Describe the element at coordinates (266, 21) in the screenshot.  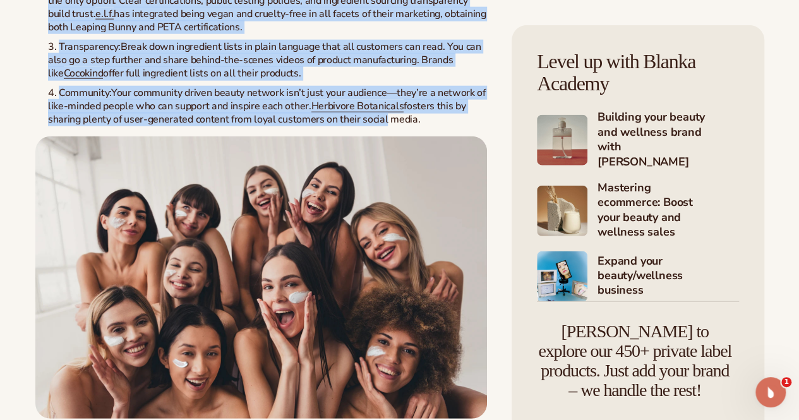
I see `span: has integrated being vegan and cruelty-free in all facets of their marketing, obtaining both Leap...` at that location.